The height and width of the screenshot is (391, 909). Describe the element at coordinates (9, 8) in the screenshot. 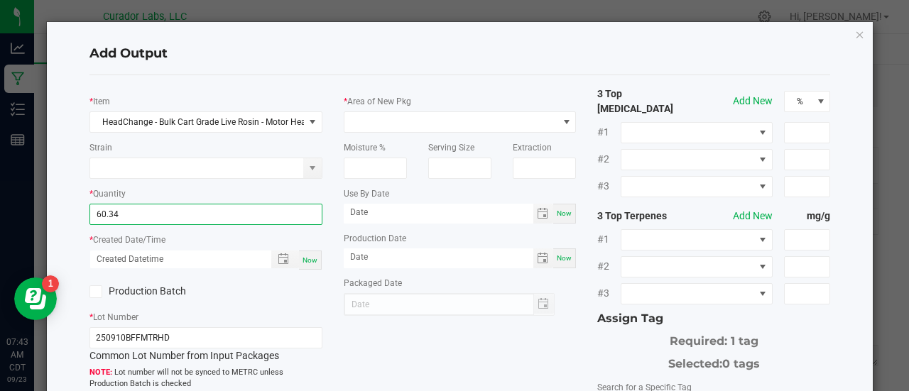

I see `span: 1` at that location.